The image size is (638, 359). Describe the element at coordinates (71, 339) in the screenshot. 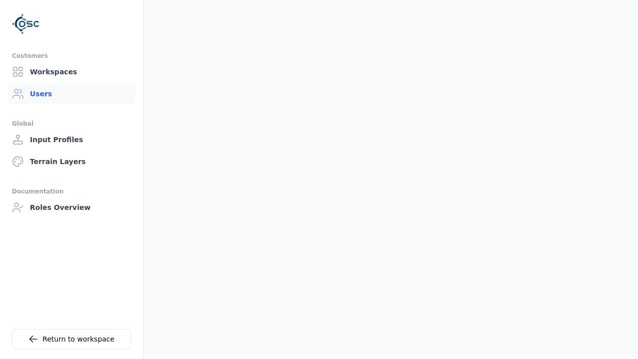

I see `a: Return to workspace` at that location.